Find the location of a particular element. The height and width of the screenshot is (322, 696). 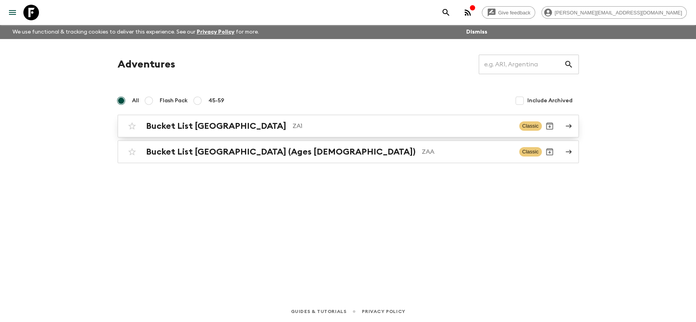

button: search adventures is located at coordinates (446, 12).